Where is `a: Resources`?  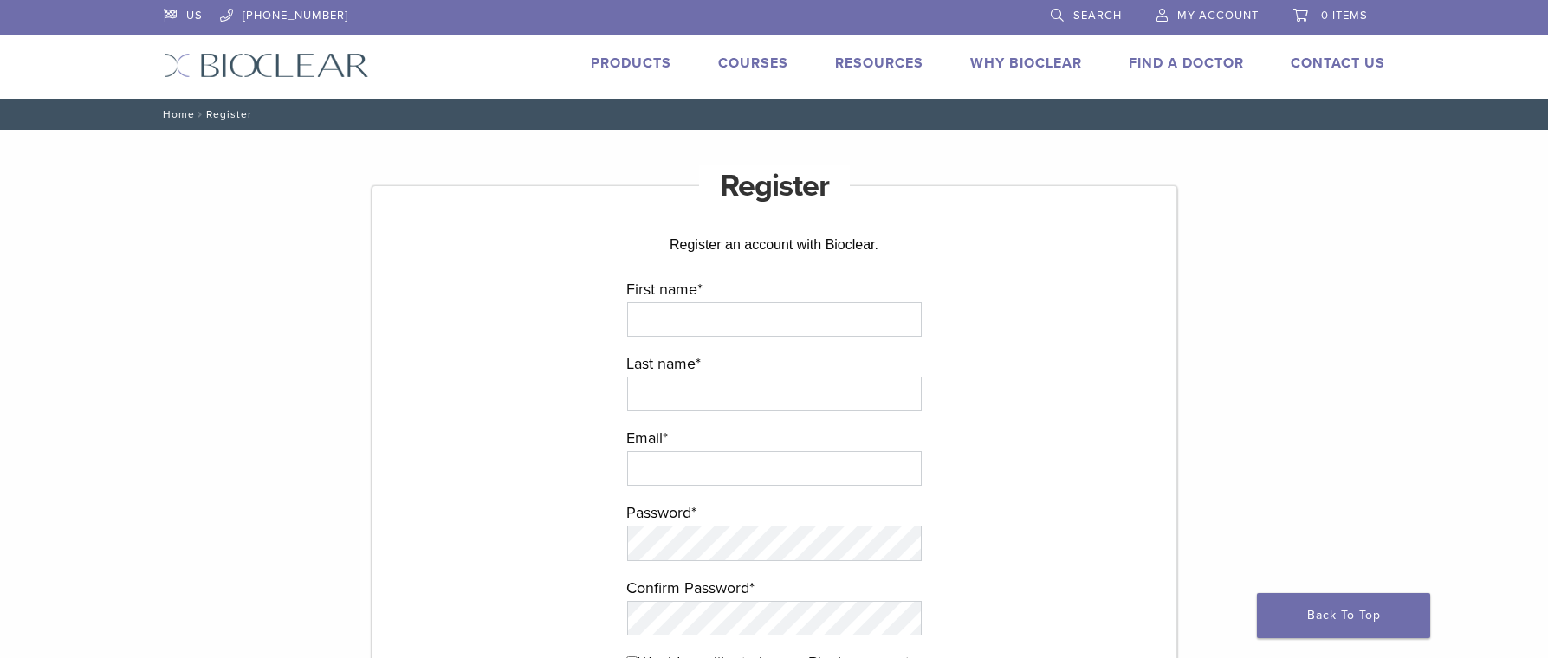 a: Resources is located at coordinates (879, 63).